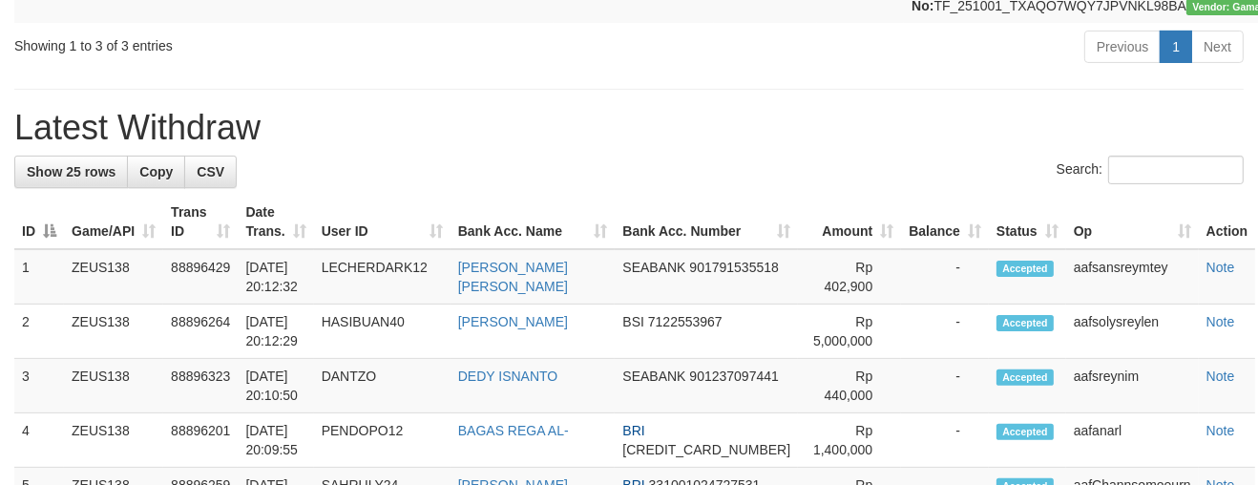 The image size is (1258, 485). What do you see at coordinates (1027, 221) in the screenshot?
I see `th: Status: activate to sort column ascending` at bounding box center [1027, 221].